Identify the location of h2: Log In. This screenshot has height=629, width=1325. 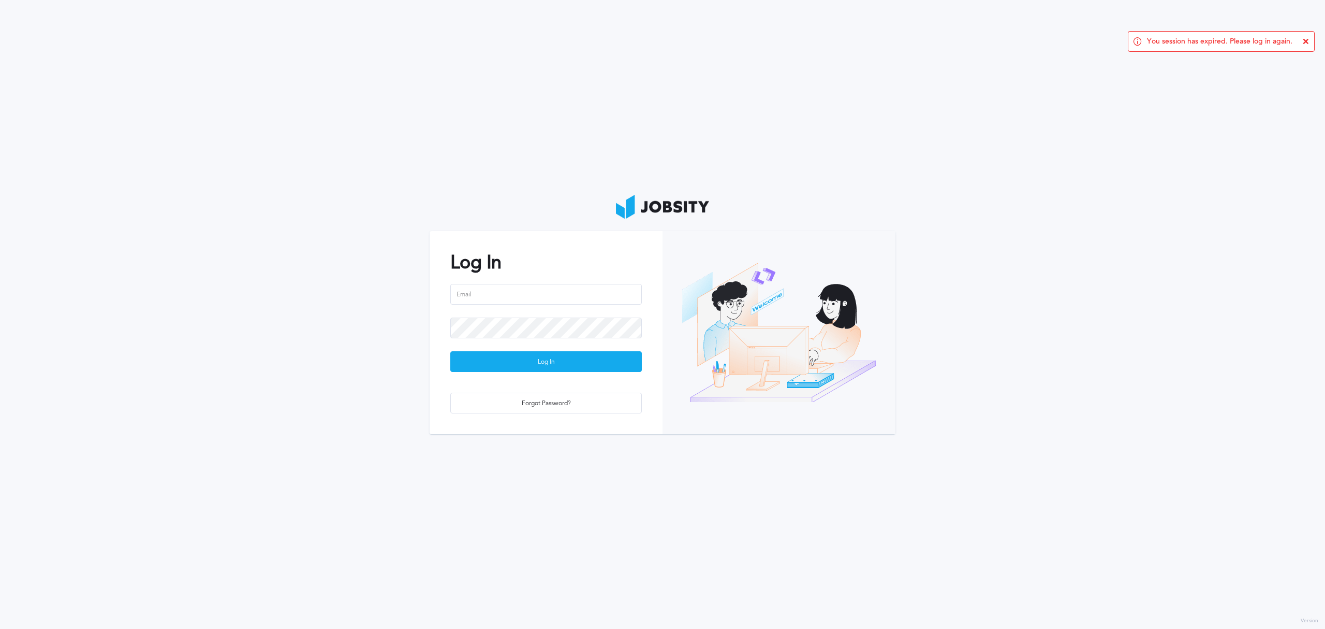
(546, 262).